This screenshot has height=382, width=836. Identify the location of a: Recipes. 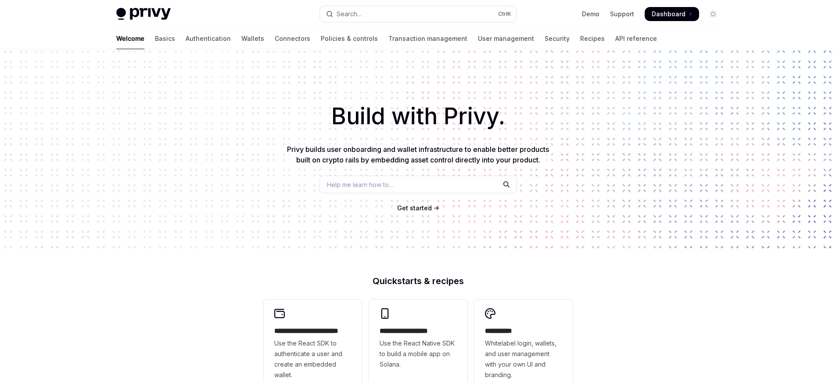
(592, 39).